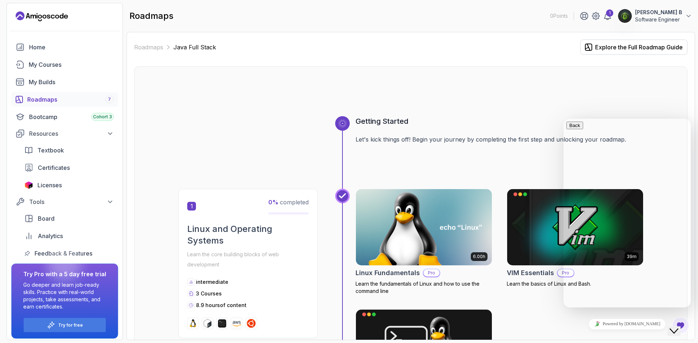  Describe the element at coordinates (607, 16) in the screenshot. I see `a: 1` at that location.